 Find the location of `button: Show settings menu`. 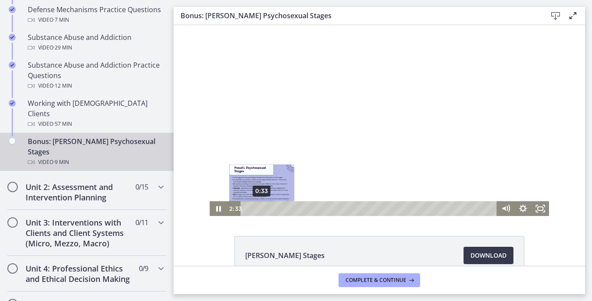

button: Show settings menu is located at coordinates (349, 184).